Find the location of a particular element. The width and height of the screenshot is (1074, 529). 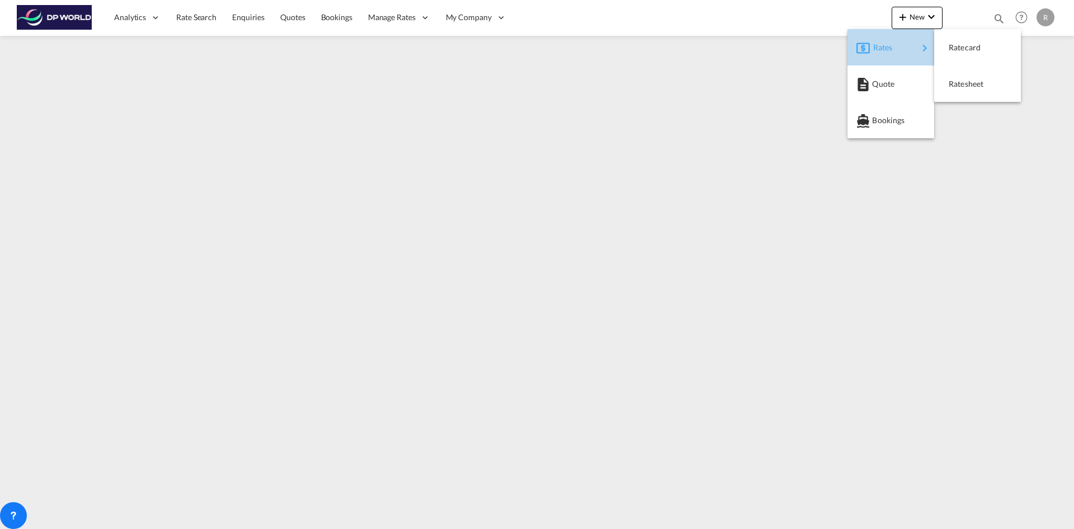

div: Quote is located at coordinates (890, 84).